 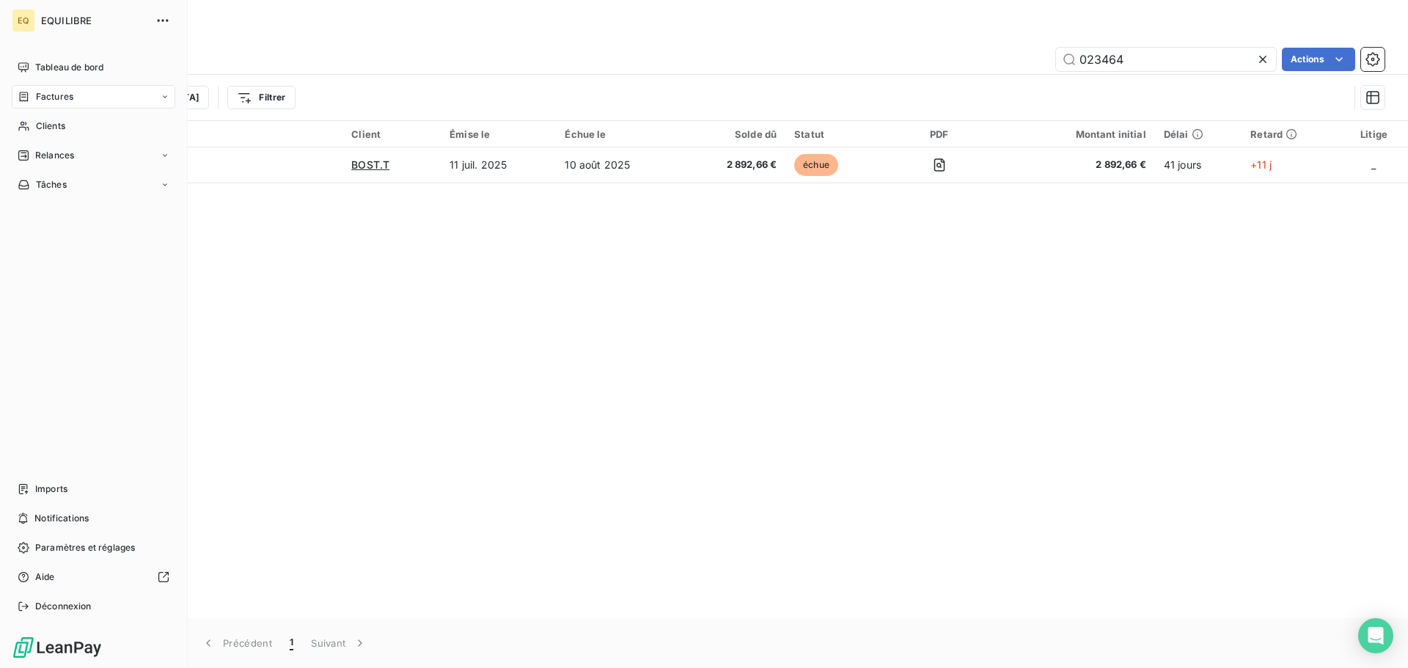 I want to click on a: Tâches, so click(x=93, y=185).